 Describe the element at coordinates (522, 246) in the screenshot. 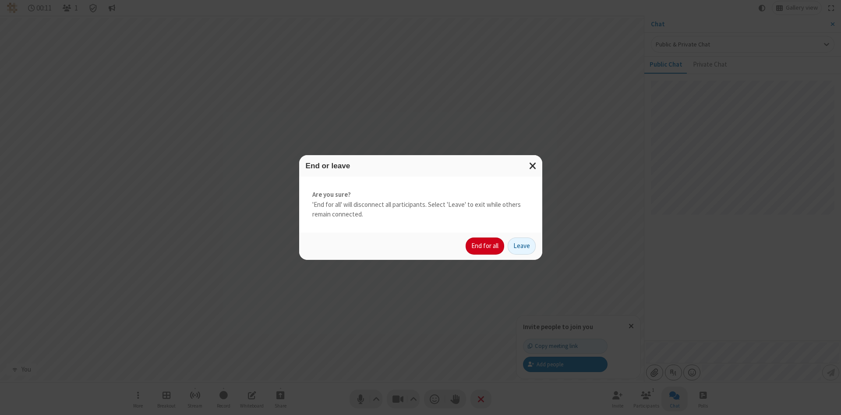

I see `button: Leave` at that location.